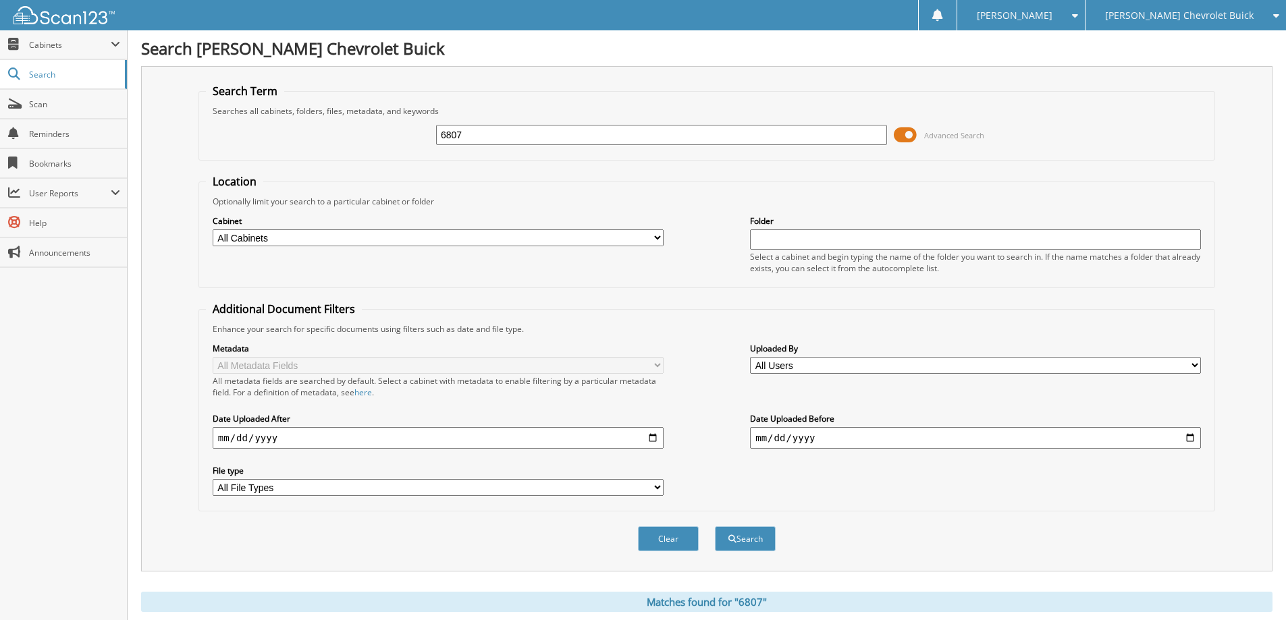 The image size is (1286, 620). Describe the element at coordinates (975, 263) in the screenshot. I see `div: Select a cabinet and begin typing the name of the folder you want to search in. If the name match...` at that location.